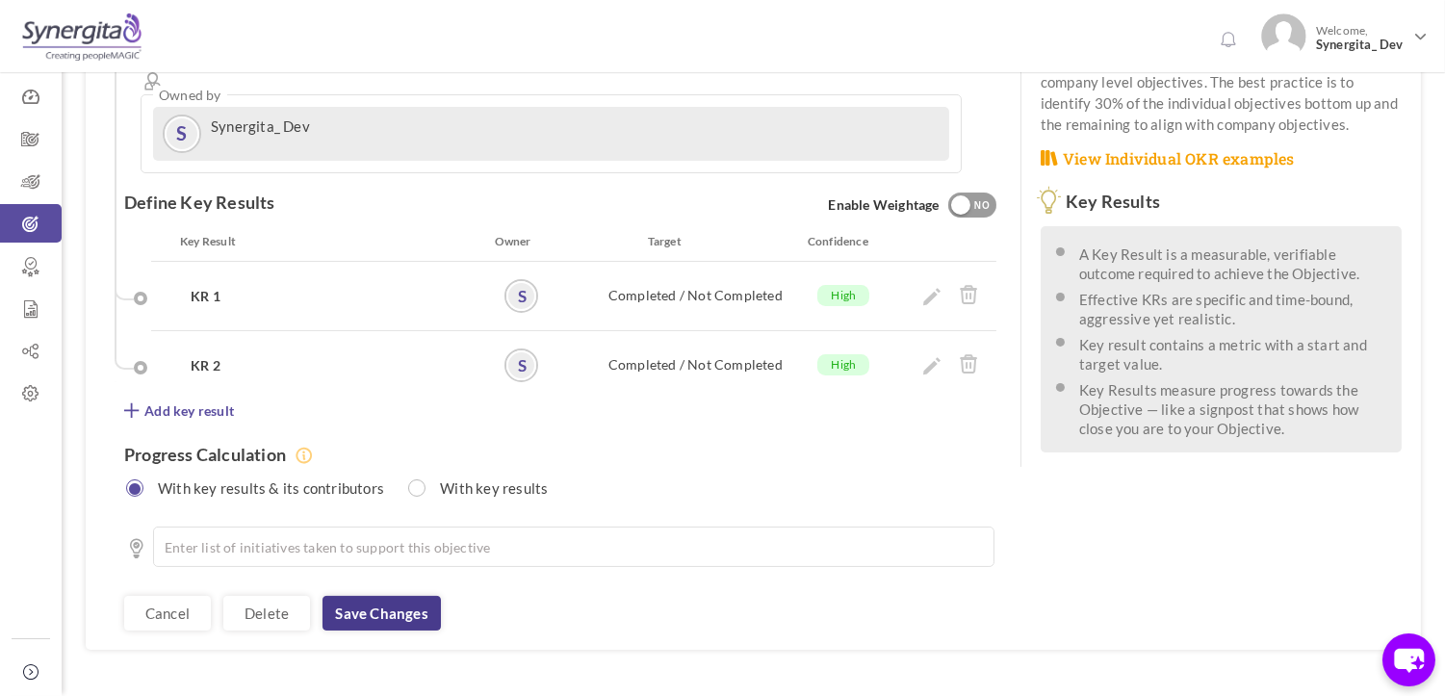 This screenshot has height=696, width=1445. What do you see at coordinates (560, 454) in the screenshot?
I see `h4: Progress Calculation` at bounding box center [560, 454].